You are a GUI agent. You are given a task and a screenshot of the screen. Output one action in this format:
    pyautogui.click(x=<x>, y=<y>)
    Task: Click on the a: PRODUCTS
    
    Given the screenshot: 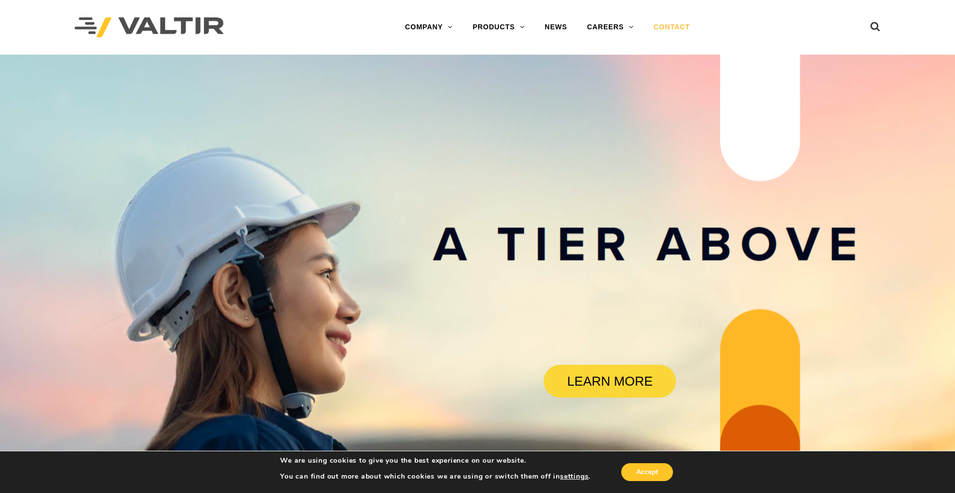 What is the action you would take?
    pyautogui.click(x=498, y=27)
    